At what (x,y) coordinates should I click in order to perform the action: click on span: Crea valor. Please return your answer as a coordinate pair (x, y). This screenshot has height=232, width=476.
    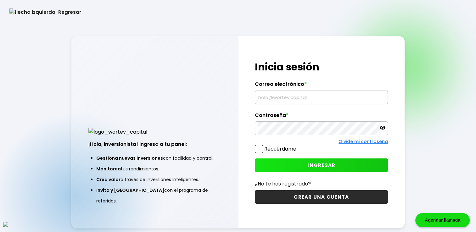
    Looking at the image, I should click on (108, 180).